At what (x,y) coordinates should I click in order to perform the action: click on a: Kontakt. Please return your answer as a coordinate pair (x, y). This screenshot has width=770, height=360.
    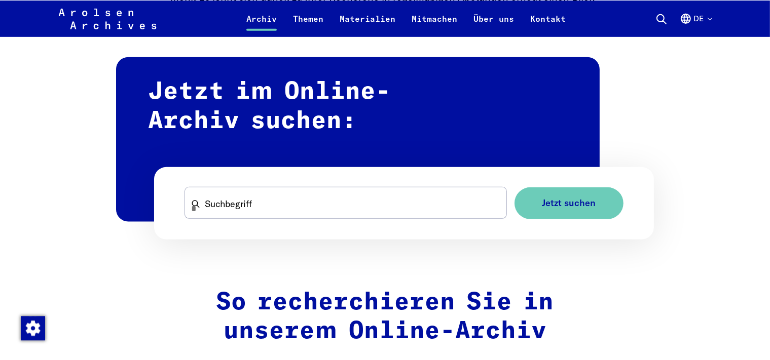
    Looking at the image, I should click on (548, 24).